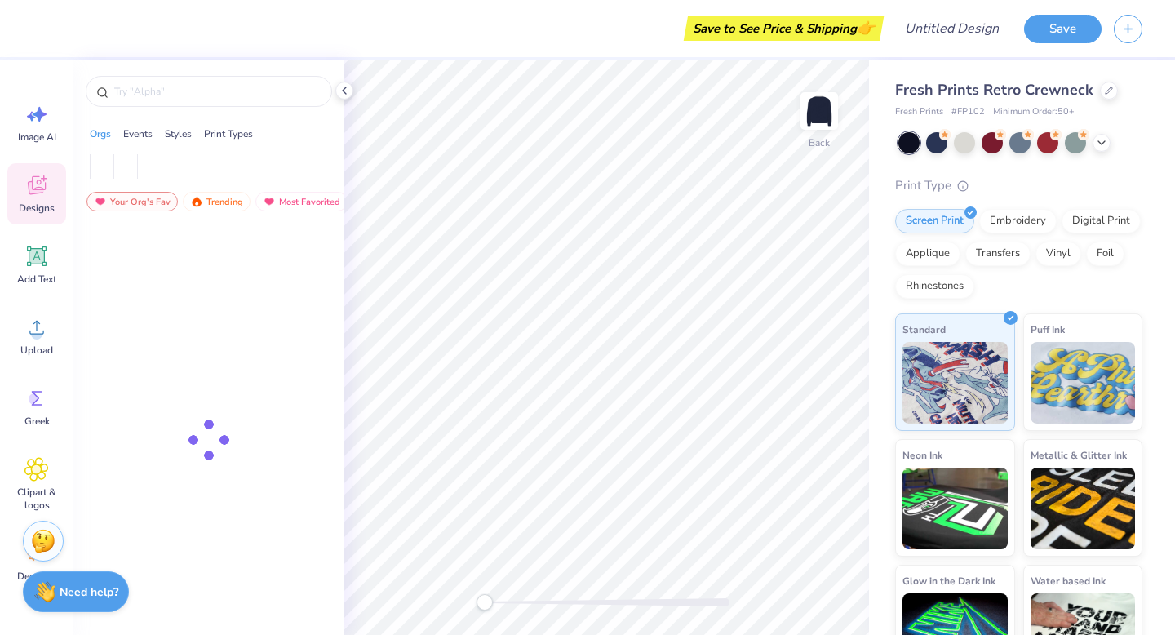 This screenshot has height=635, width=1175. I want to click on span: Designs, so click(37, 208).